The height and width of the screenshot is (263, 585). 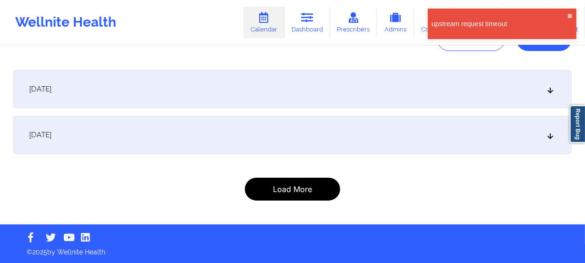 What do you see at coordinates (353, 22) in the screenshot?
I see `a: Prescribers` at bounding box center [353, 22].